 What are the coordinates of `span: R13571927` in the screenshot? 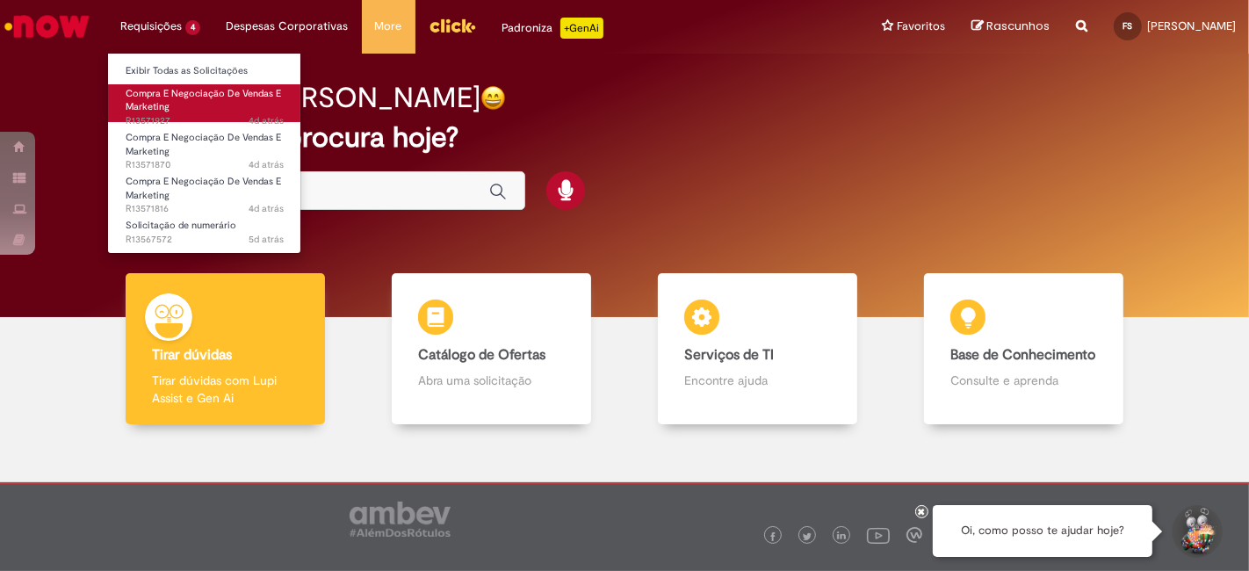 It's located at (205, 121).